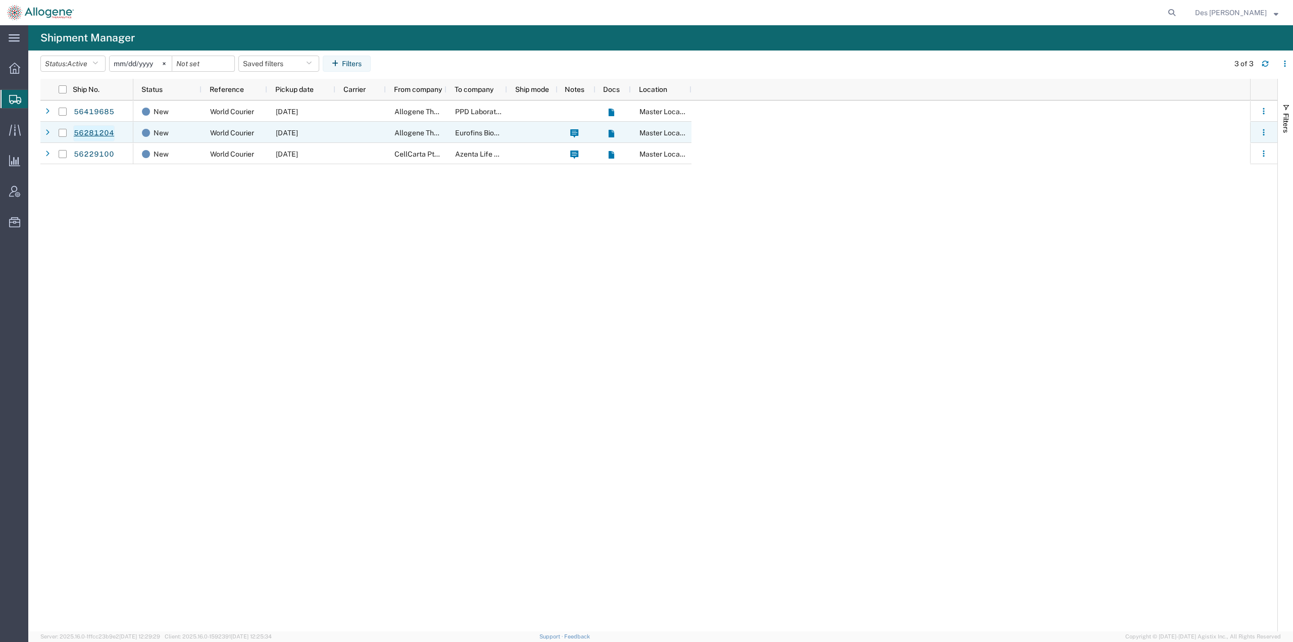 The height and width of the screenshot is (642, 1293). I want to click on span: Ship mode, so click(532, 89).